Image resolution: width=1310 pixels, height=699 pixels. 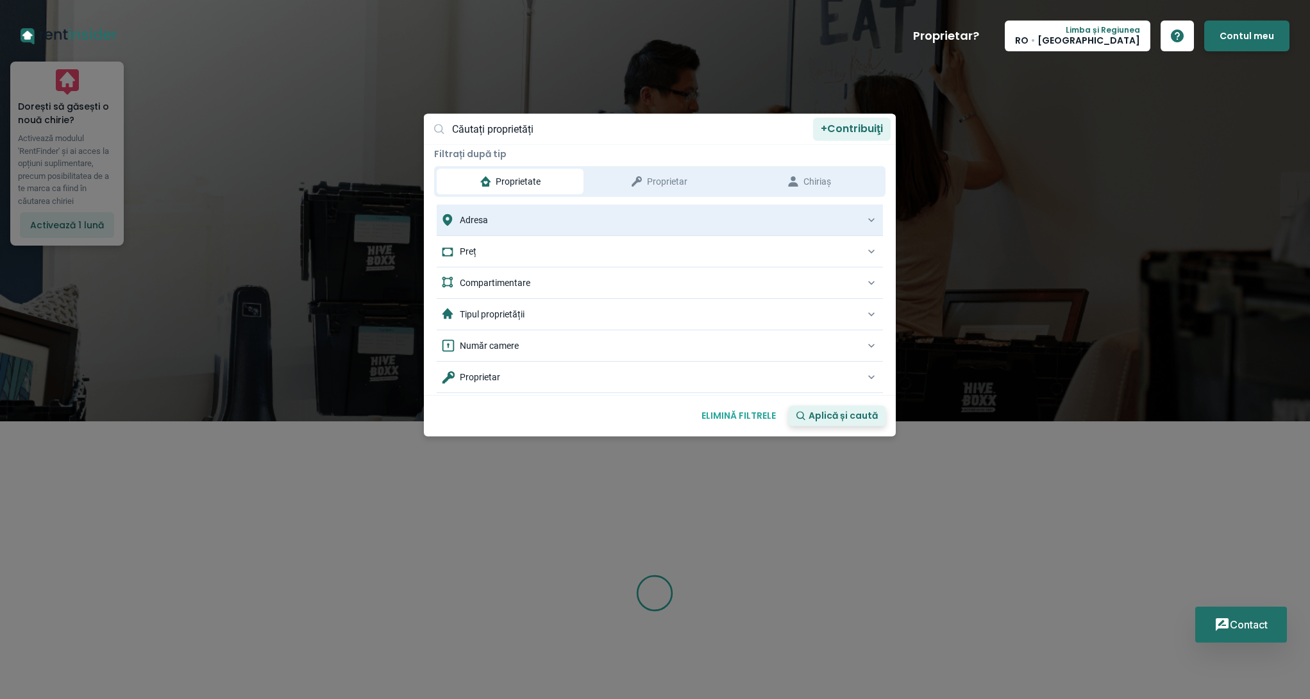 I want to click on button: Proprietate, so click(x=510, y=181).